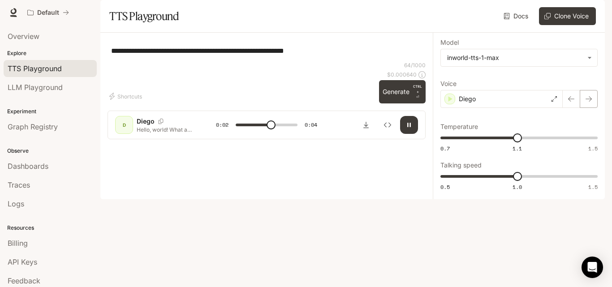  Describe the element at coordinates (366, 125) in the screenshot. I see `button: Download audio` at that location.